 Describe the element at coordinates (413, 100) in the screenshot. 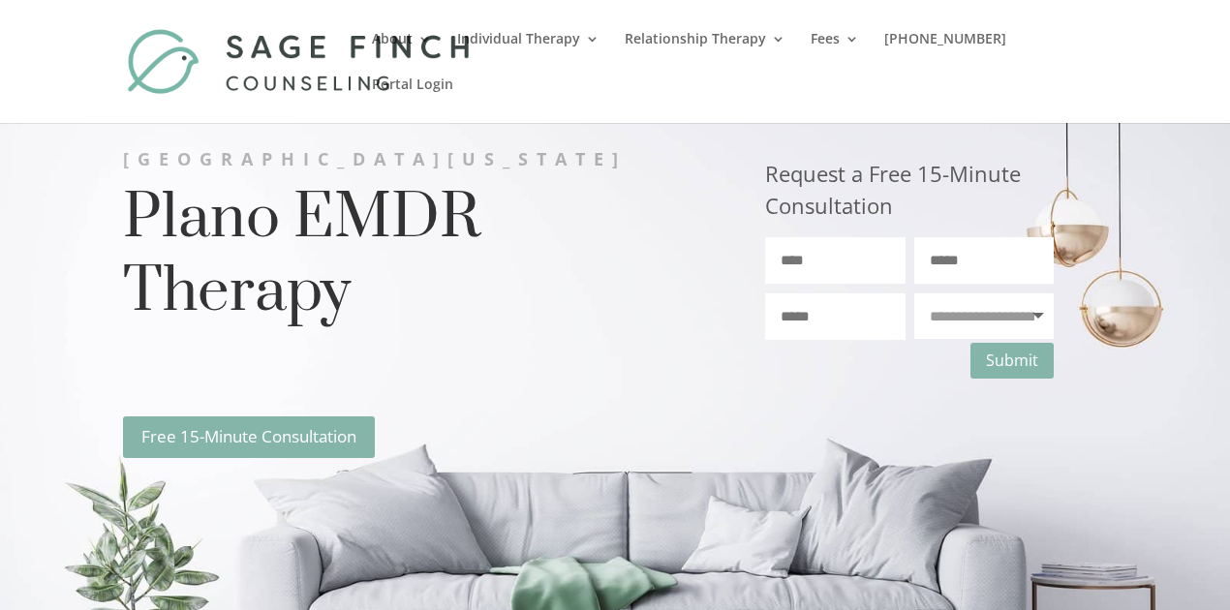

I see `a: Portal Login` at that location.